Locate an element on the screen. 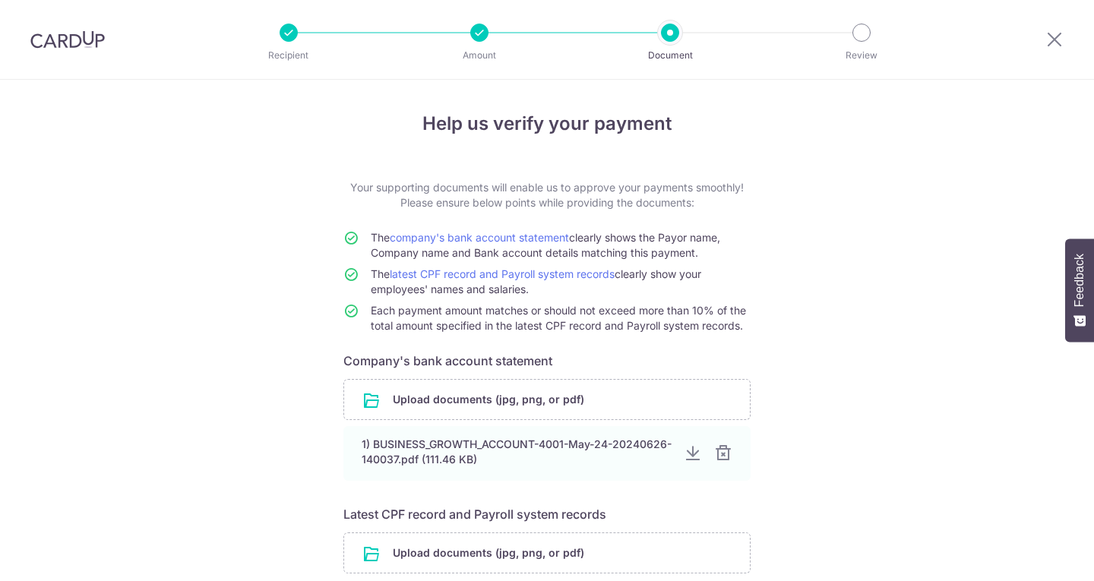  p: Review is located at coordinates (861, 55).